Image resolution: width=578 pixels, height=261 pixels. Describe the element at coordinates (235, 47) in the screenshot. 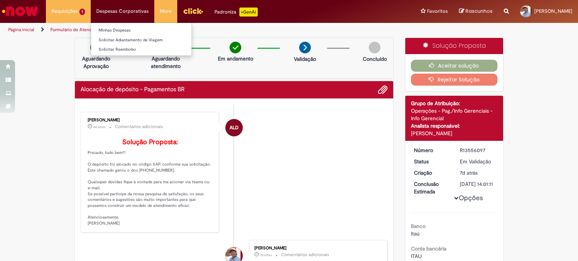

I see `img: check-circle-green.png` at that location.